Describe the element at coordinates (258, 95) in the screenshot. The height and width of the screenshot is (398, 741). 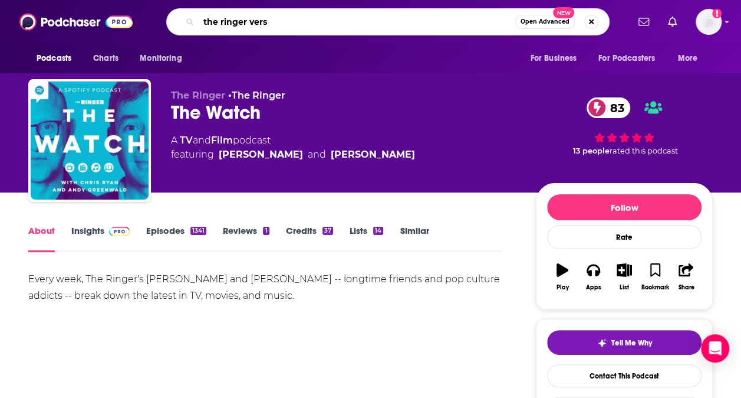
I see `a: The Ringer` at that location.